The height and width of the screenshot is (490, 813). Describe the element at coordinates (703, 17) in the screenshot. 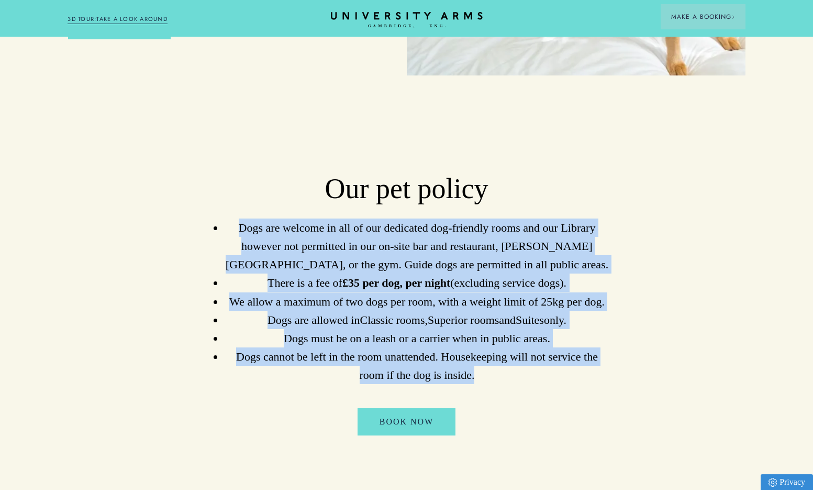

I see `button: Make a BookingArrow icon` at that location.